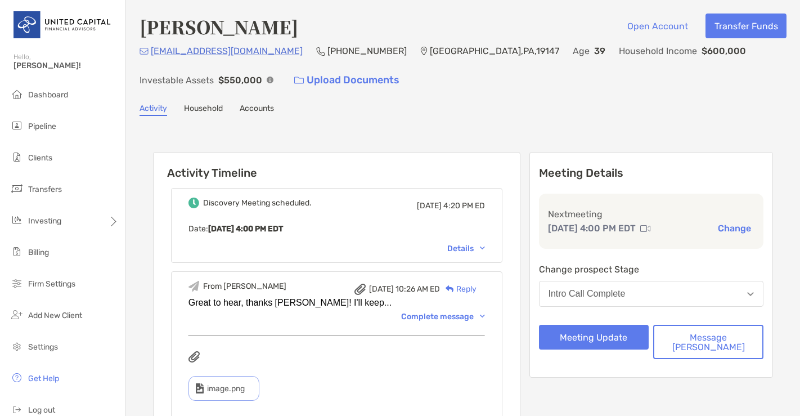 This screenshot has width=800, height=416. I want to click on img: dashboard icon, so click(17, 94).